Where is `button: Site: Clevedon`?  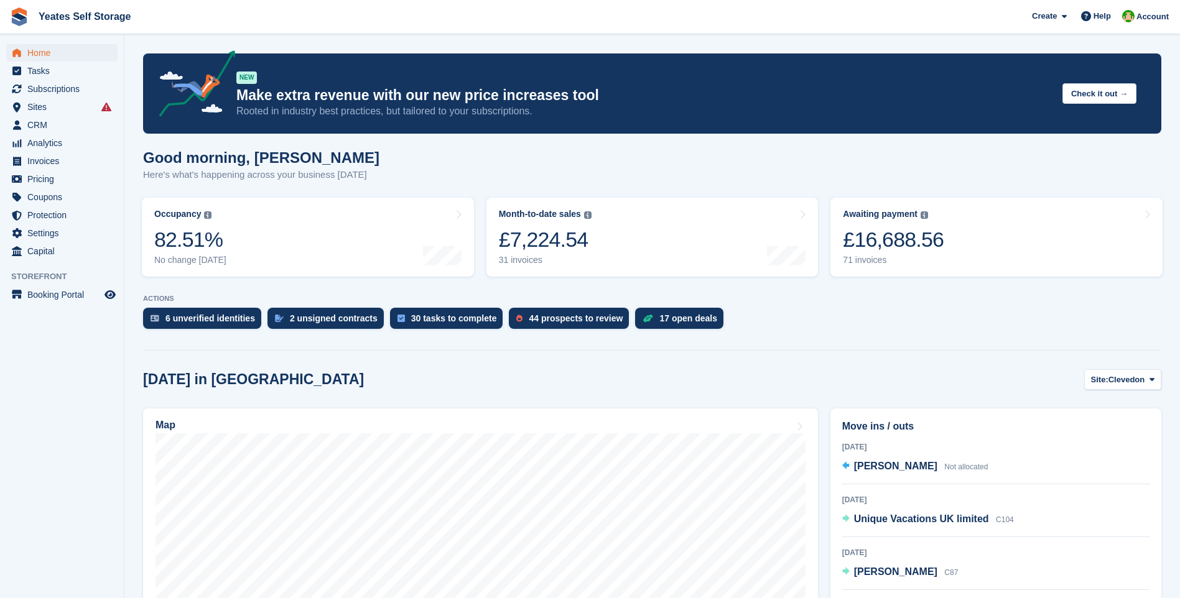 button: Site: Clevedon is located at coordinates (1122, 379).